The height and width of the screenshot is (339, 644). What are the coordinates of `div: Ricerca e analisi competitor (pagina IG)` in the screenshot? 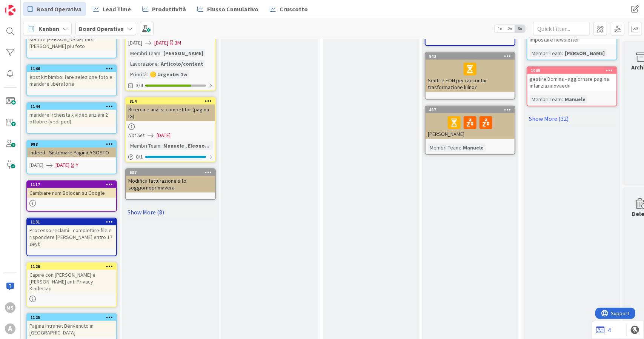 It's located at (171, 113).